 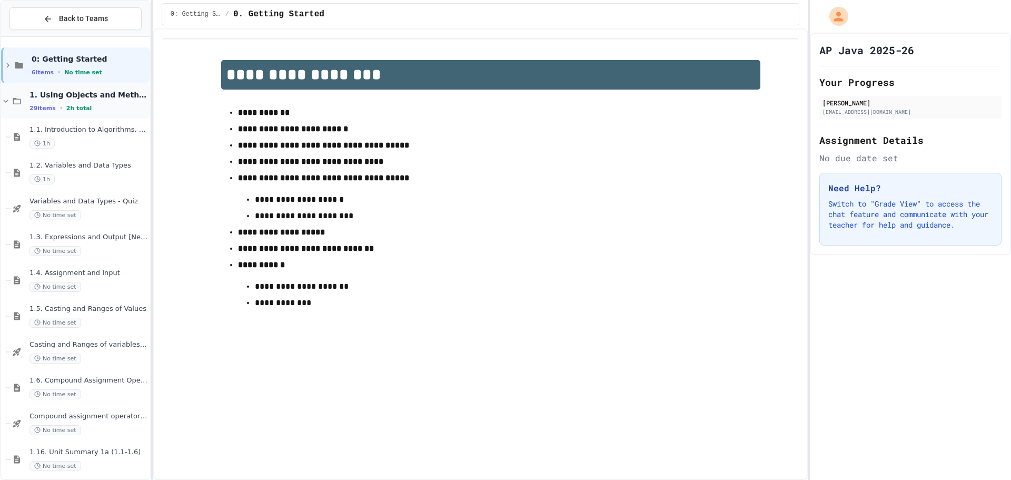 I want to click on span: 0. Getting Started, so click(x=279, y=14).